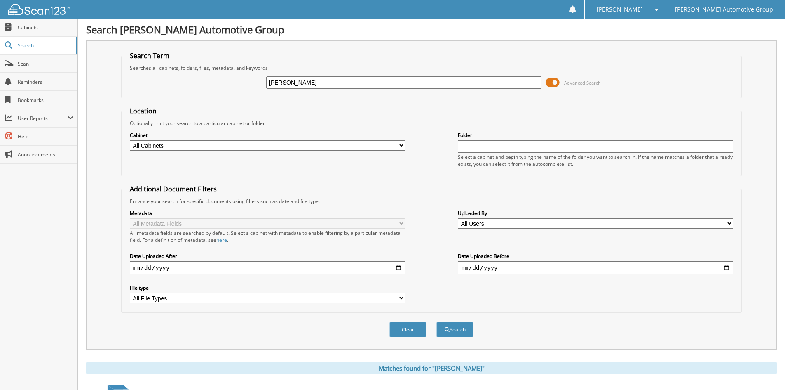  What do you see at coordinates (173, 189) in the screenshot?
I see `legend: Additional Document Filters` at bounding box center [173, 189].